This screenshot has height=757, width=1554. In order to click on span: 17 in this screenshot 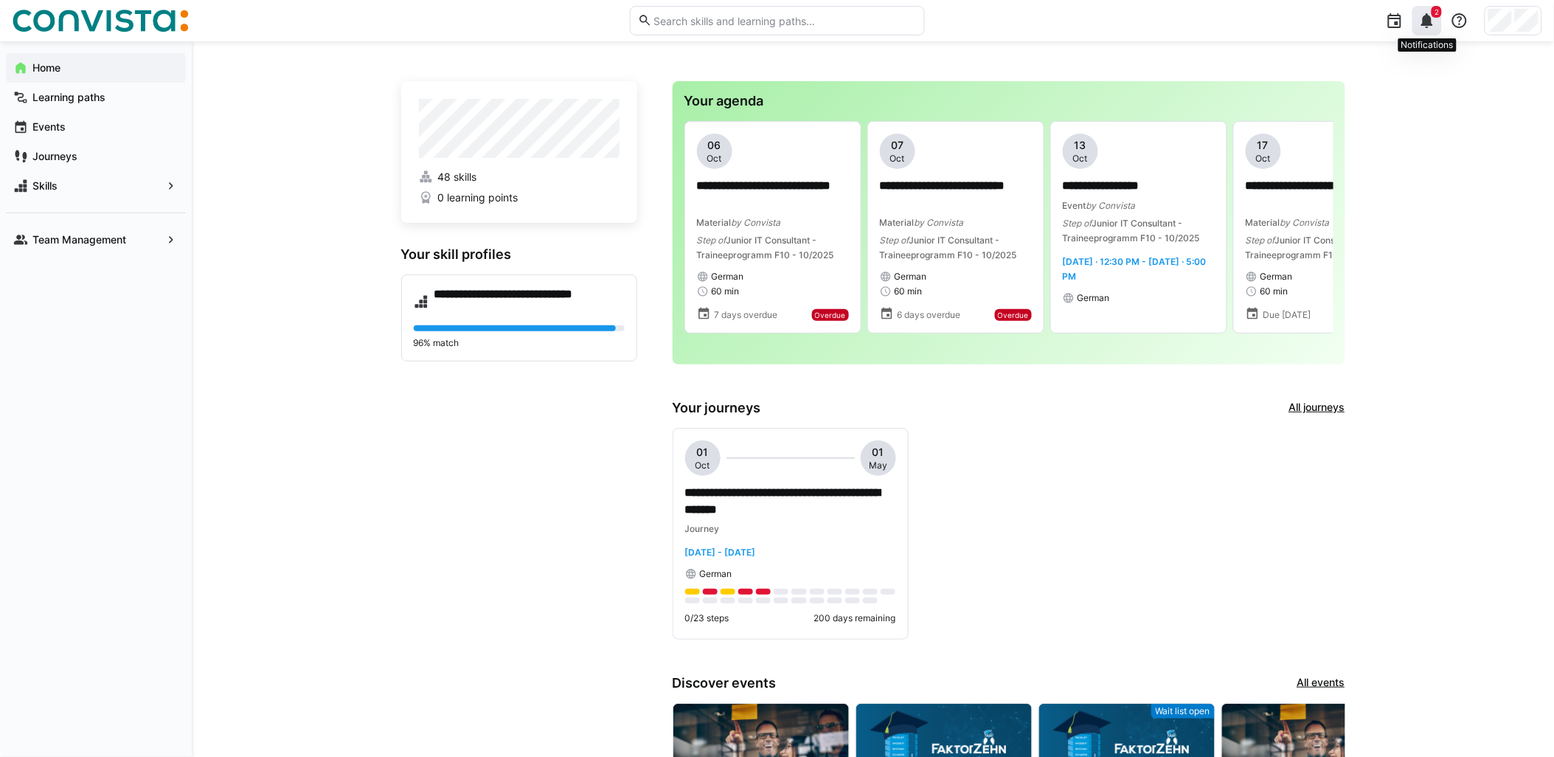, I will do `click(1263, 145)`.